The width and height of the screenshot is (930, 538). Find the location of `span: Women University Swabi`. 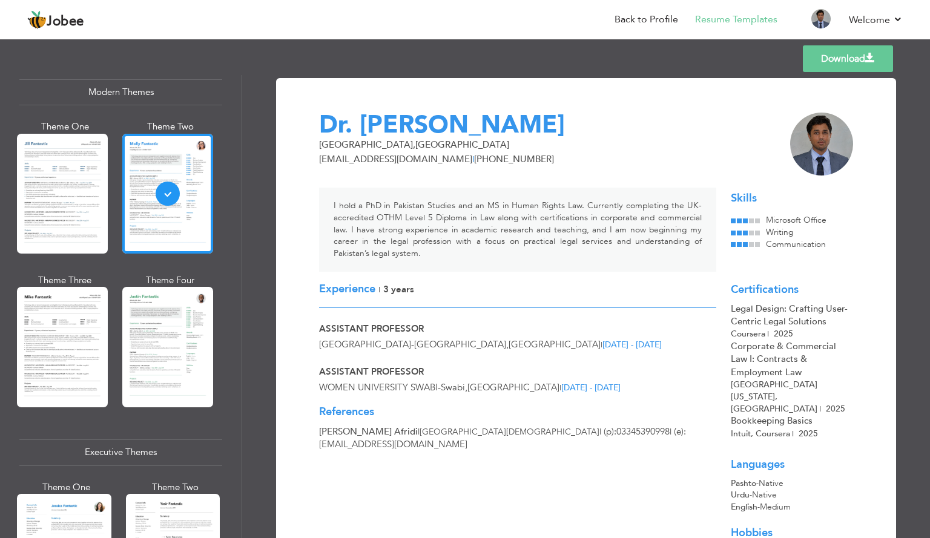

span: Women University Swabi is located at coordinates (378, 387).